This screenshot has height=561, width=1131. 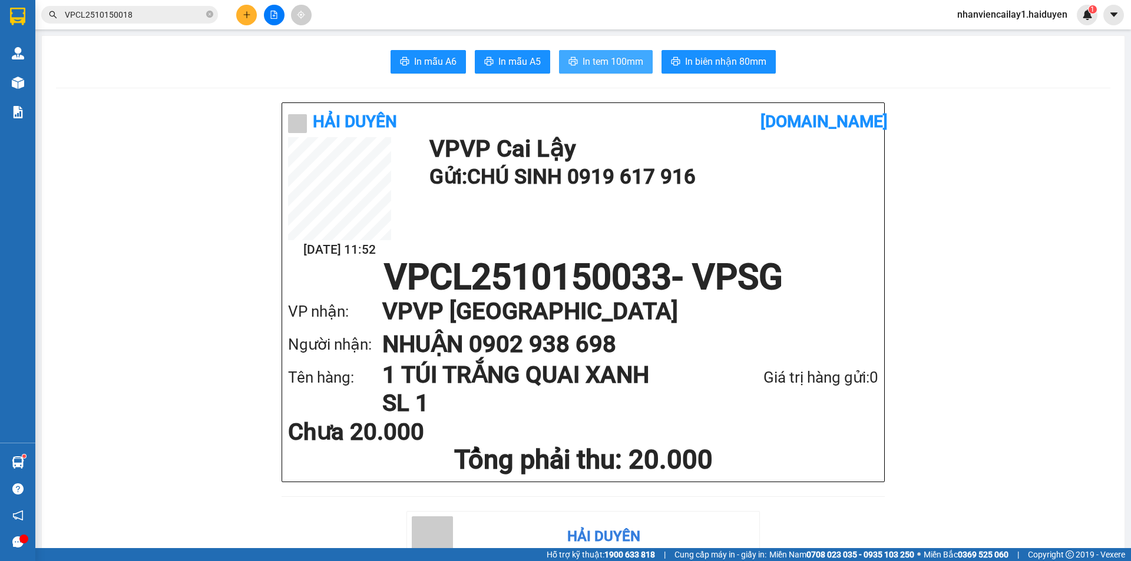 What do you see at coordinates (541, 375) in the screenshot?
I see `h1: 1 TÚI TRẮNG QUAI XANH` at bounding box center [541, 375].